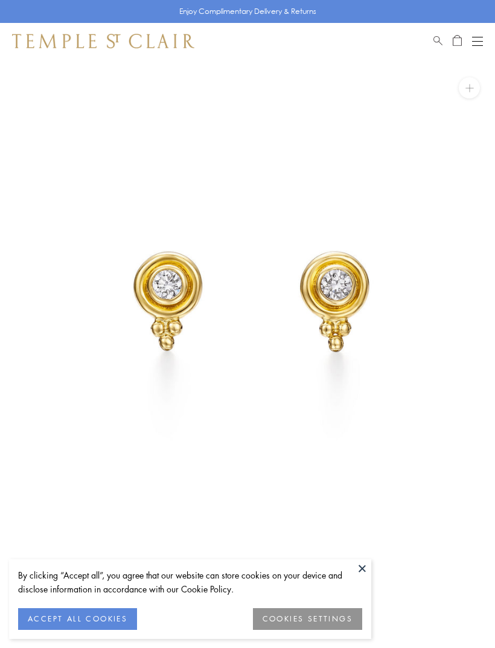  What do you see at coordinates (438, 41) in the screenshot?
I see `a: Search` at bounding box center [438, 41].